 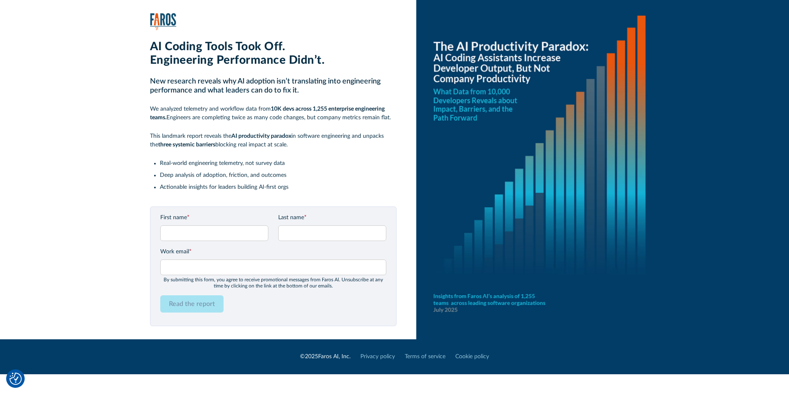 What do you see at coordinates (273, 141) in the screenshot?
I see `p: This landmark report reveals the in software engineering and unpacks the blocking real impact at ...` at bounding box center [273, 141].